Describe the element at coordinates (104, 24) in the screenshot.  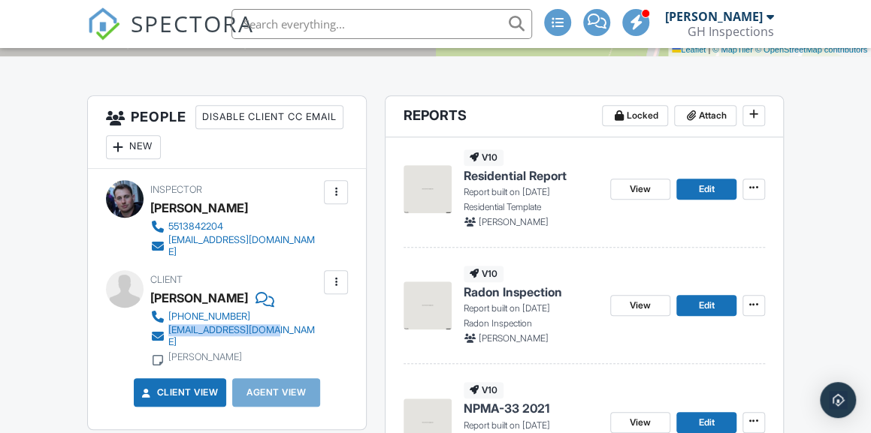
I see `img: The Best Home Inspection Software - Spectora` at that location.